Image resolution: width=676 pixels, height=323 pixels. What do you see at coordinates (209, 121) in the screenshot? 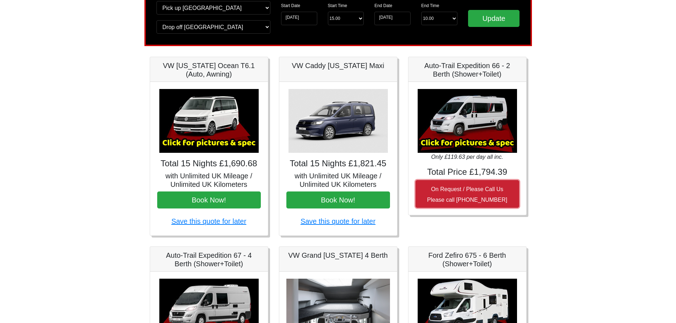
I see `img: VW California Ocean T6.1 (Auto, Awning)` at bounding box center [209, 121].